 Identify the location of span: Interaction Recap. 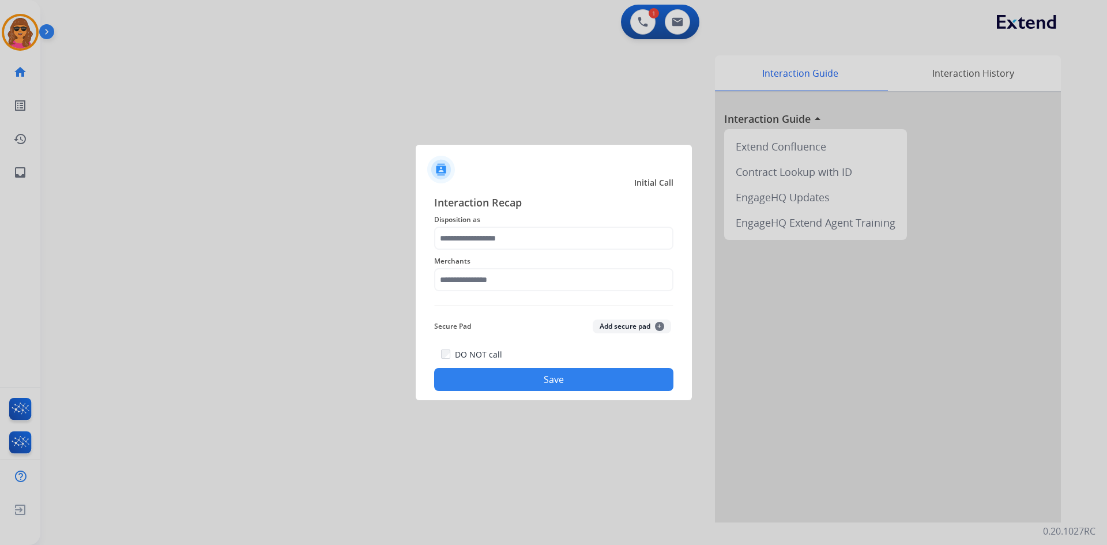
(554, 204).